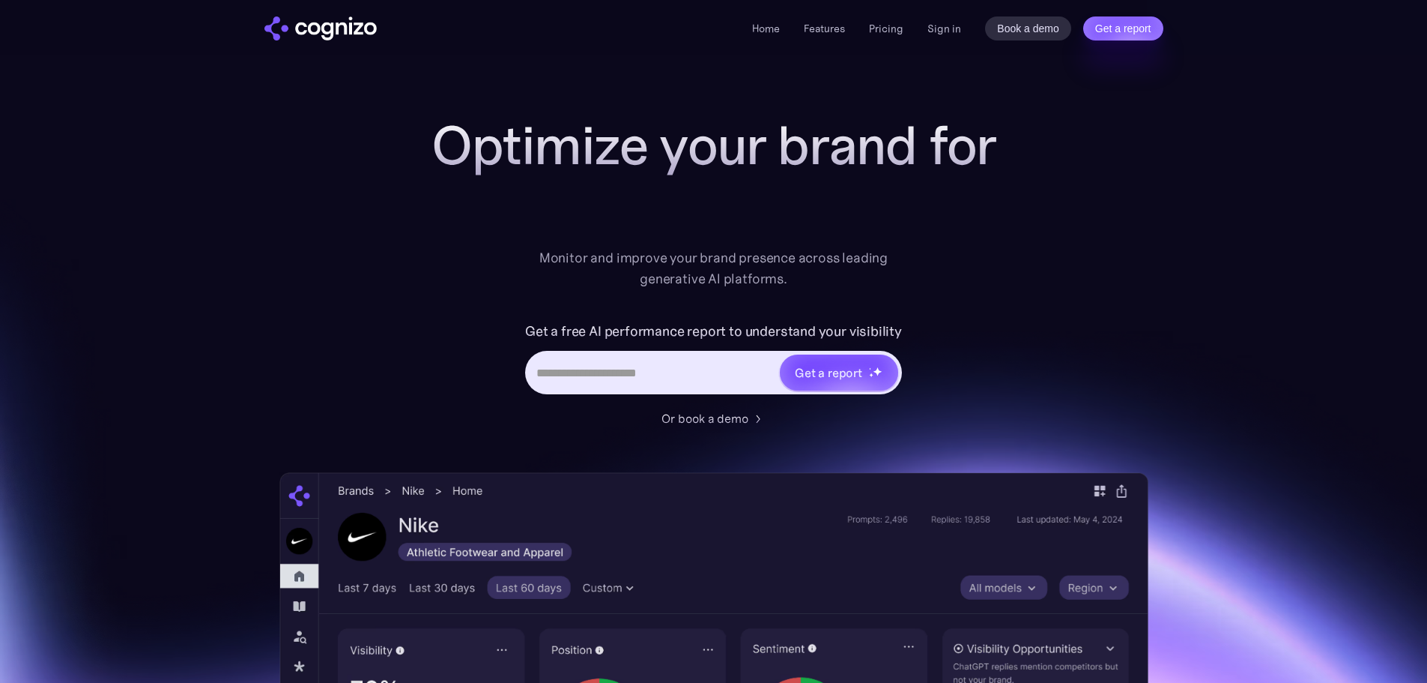 This screenshot has height=683, width=1427. I want to click on a: Book a demo, so click(1028, 28).